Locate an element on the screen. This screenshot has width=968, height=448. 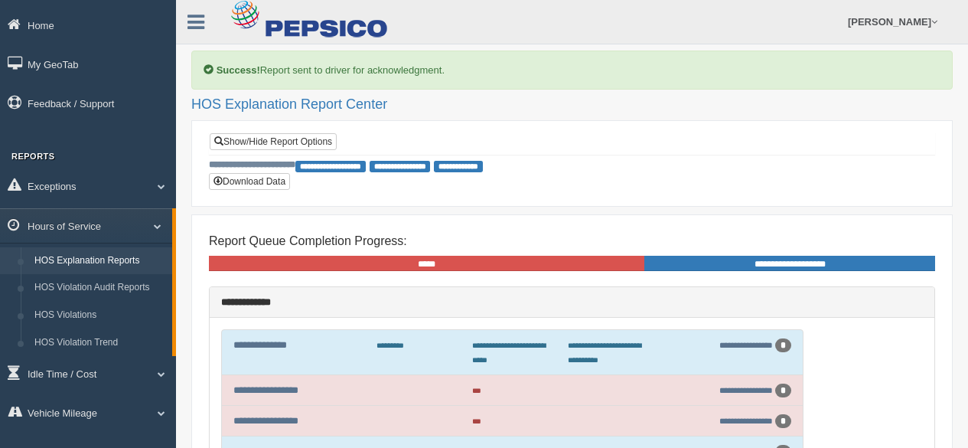
a: HOS Violation Audit Reports is located at coordinates (99, 288).